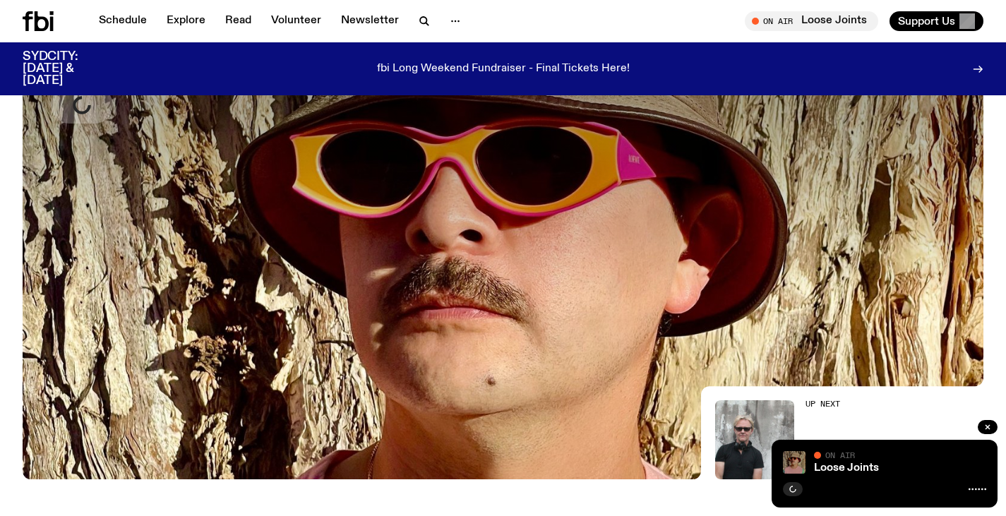 The image size is (1006, 516). What do you see at coordinates (794, 462) in the screenshot?
I see `a: Tyson stands in front of a paperbark tree wearing orange sunglasses, a suede bucket hat and a pin...` at bounding box center [794, 462].